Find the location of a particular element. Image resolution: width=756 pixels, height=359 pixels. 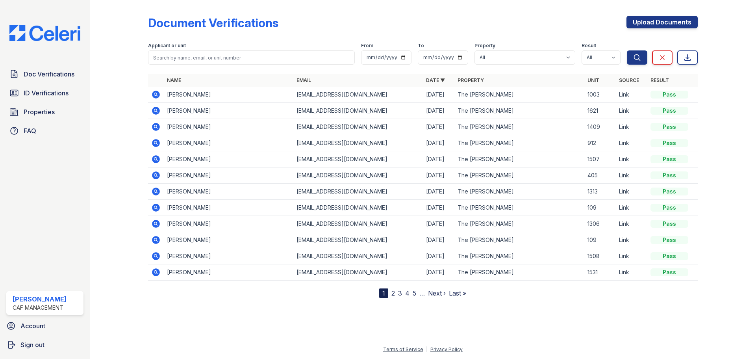

span: ID Verifications is located at coordinates (46, 93).